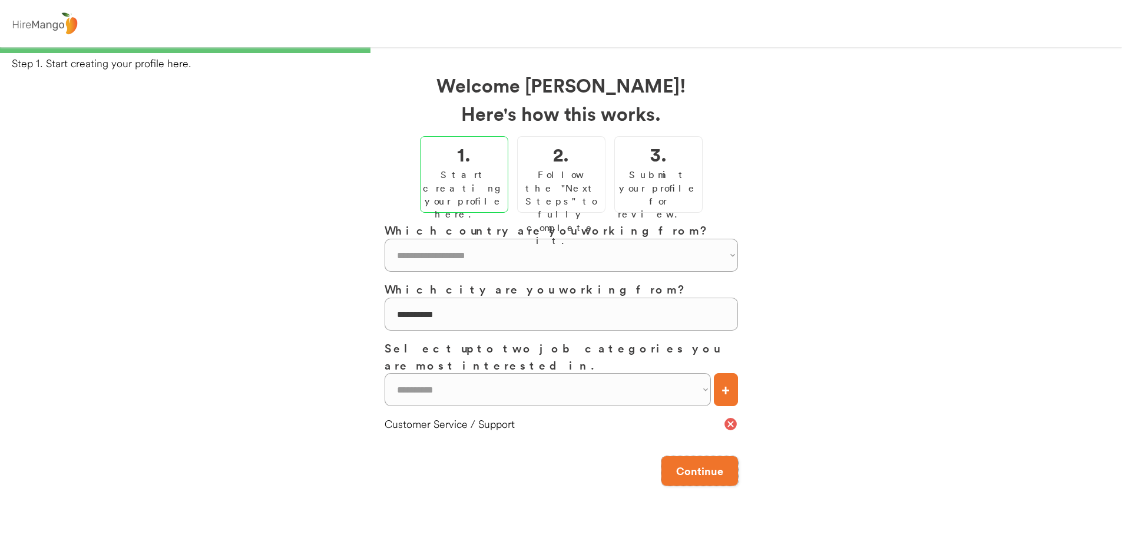  Describe the element at coordinates (567, 63) in the screenshot. I see `div: Step 1. Start creating your profile here.` at that location.